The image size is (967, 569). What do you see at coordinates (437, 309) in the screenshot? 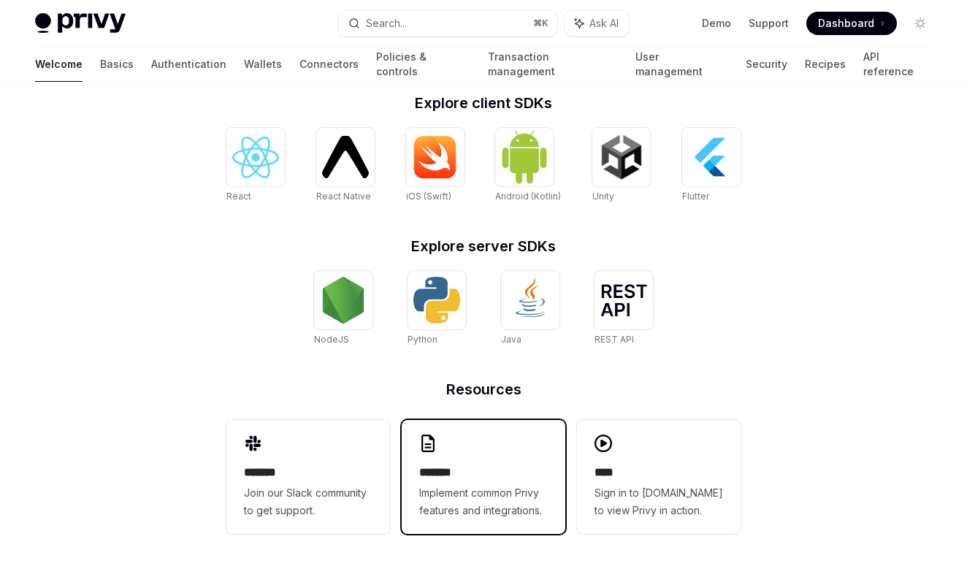
I see `a: PythonPython` at bounding box center [437, 309].